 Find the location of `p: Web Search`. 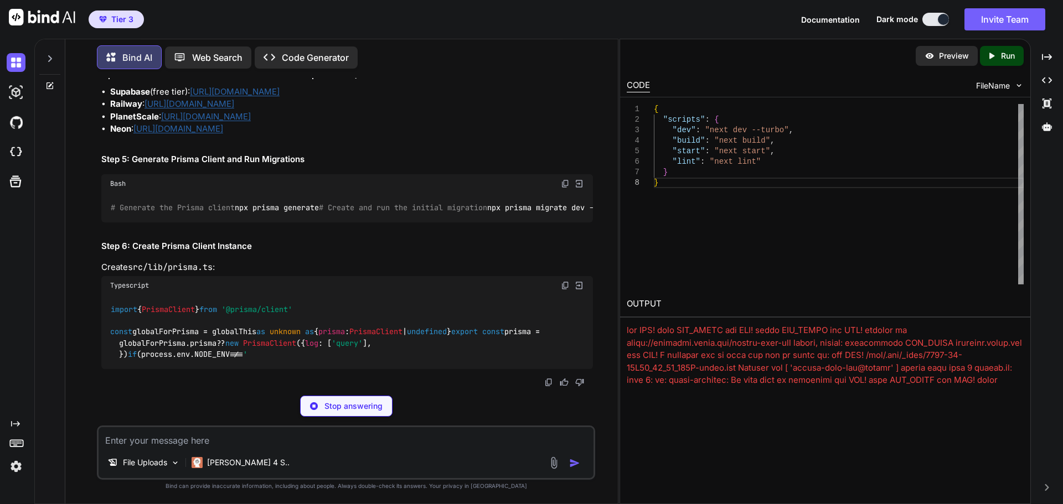

p: Web Search is located at coordinates (217, 58).